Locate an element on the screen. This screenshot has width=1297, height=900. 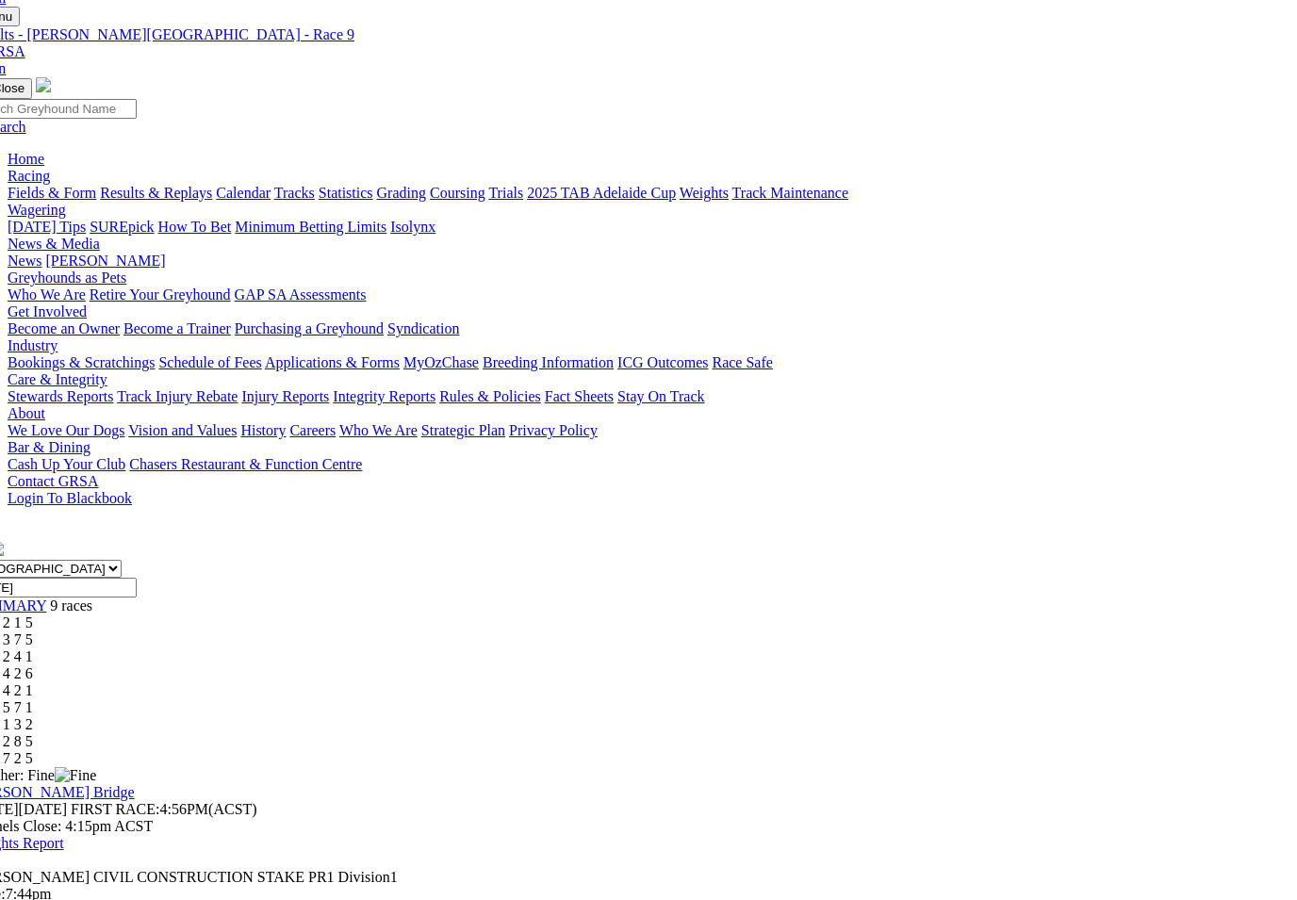
a: Results & Replays is located at coordinates (156, 192).